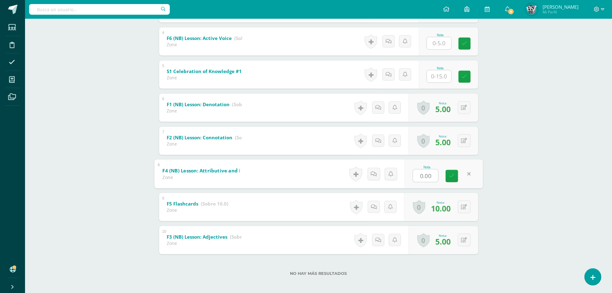 The width and height of the screenshot is (612, 293). I want to click on b: F3 (NB) Lesson: Adjectives, so click(197, 237).